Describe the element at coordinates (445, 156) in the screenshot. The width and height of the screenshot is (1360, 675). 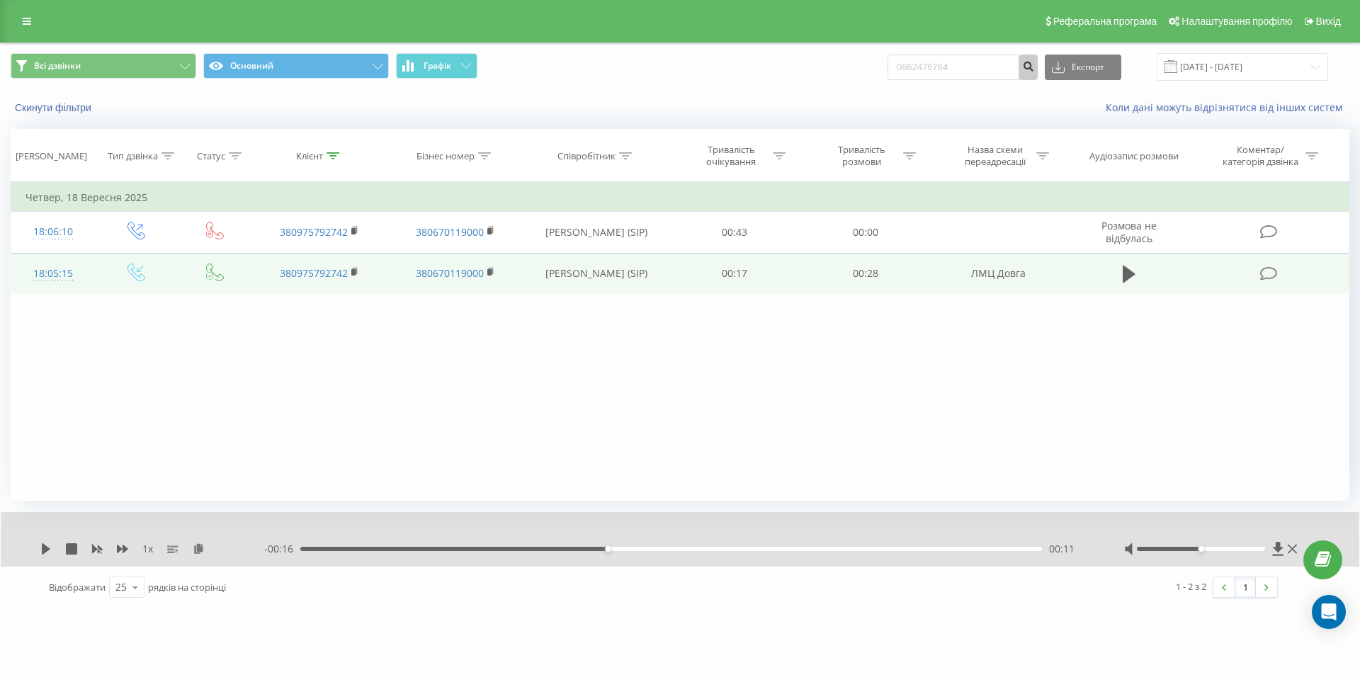
I see `div: Бізнес номер` at that location.